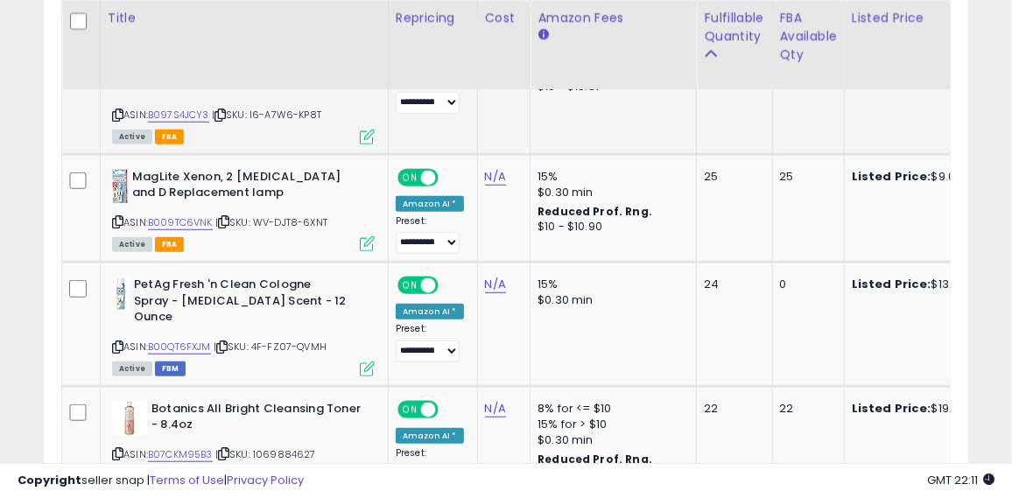 Image resolution: width=1012 pixels, height=498 pixels. Describe the element at coordinates (179, 347) in the screenshot. I see `a: B00QT6FXJM` at that location.